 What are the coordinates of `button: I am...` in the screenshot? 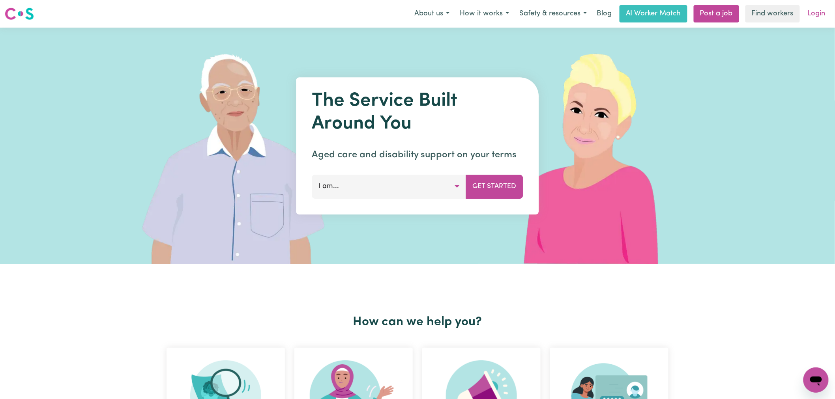 It's located at (389, 187).